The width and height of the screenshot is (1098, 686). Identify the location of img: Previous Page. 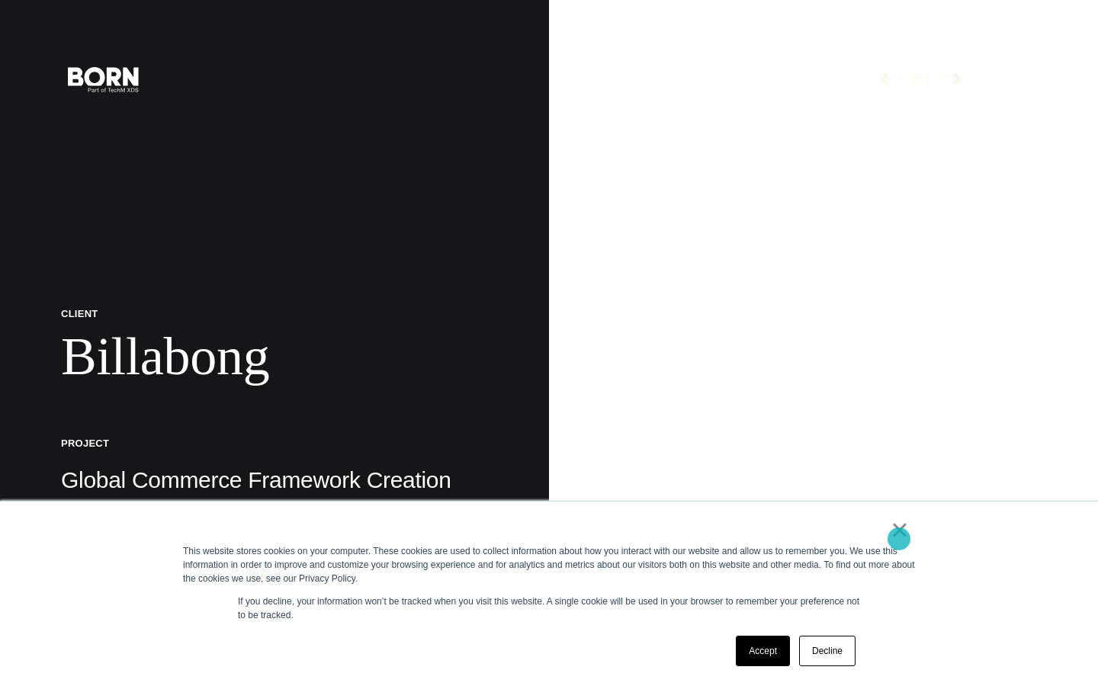
(890, 79).